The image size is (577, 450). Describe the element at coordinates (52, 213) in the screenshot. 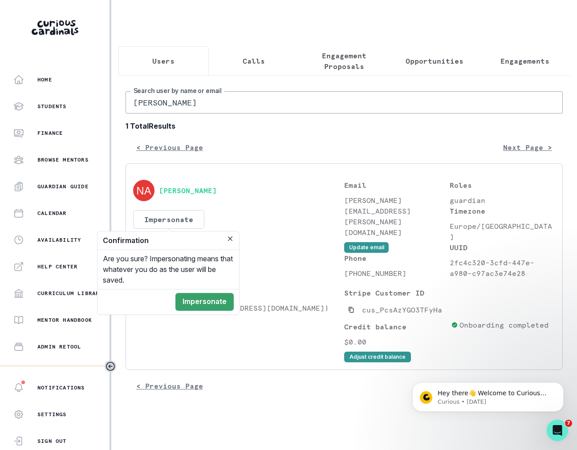

I see `p: Calendar` at that location.